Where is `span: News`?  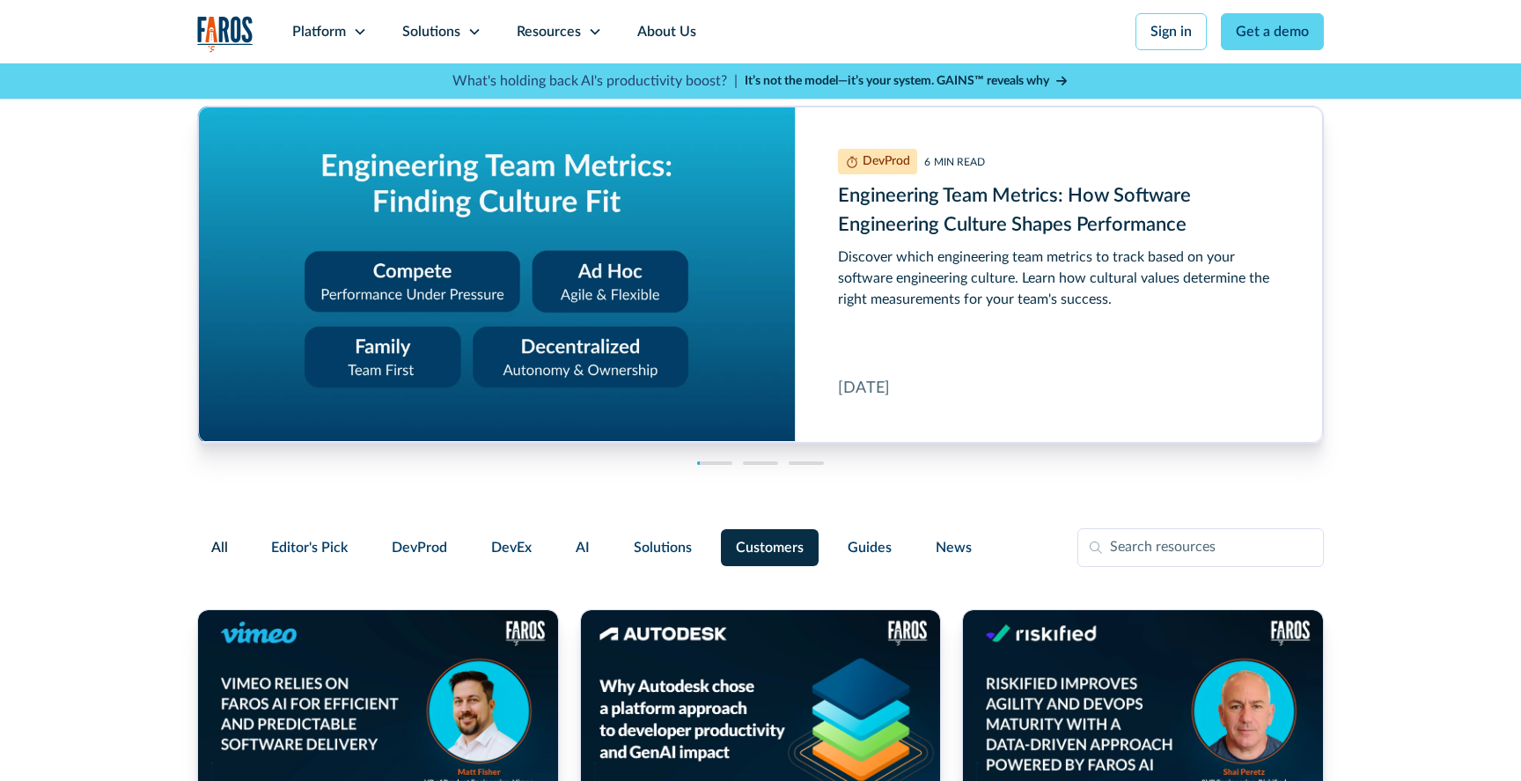
span: News is located at coordinates (953, 547).